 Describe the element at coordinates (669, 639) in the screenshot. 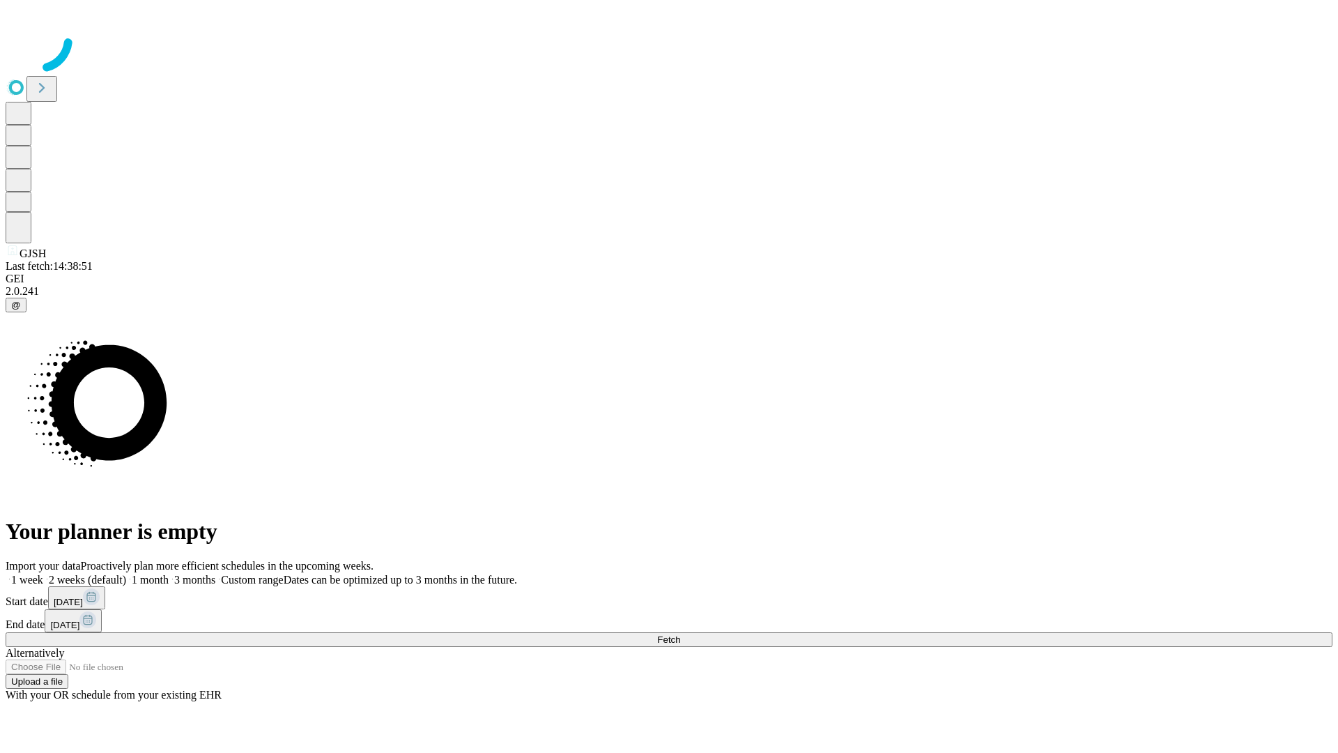

I see `button: Fetch` at that location.